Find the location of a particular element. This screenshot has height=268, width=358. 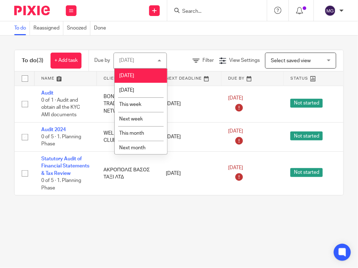

a: To do is located at coordinates (22, 28).